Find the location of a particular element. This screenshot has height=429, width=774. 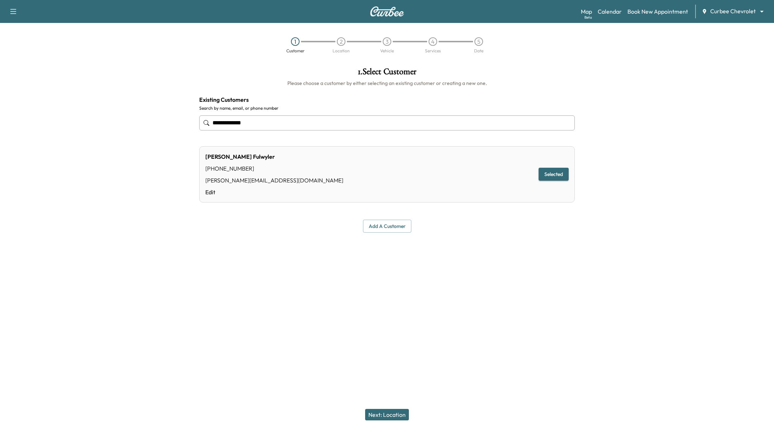

div: Services is located at coordinates (433, 51).